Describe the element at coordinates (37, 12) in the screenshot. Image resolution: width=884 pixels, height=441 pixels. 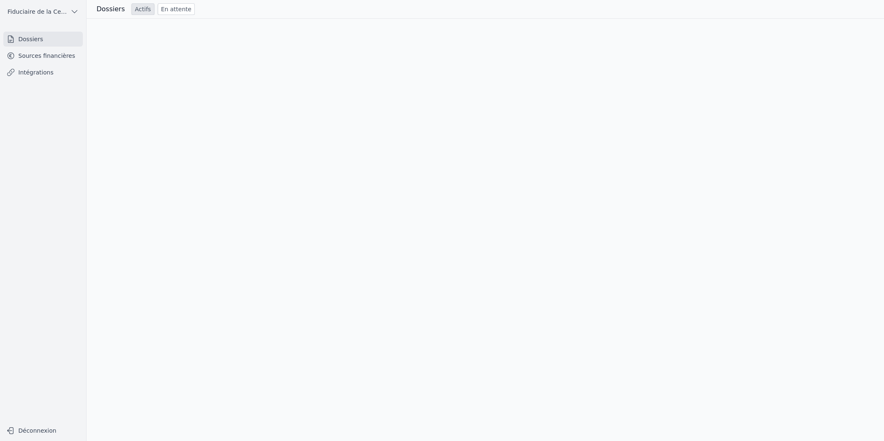
I see `span: Fiduciaire de la Cense & Associés` at that location.